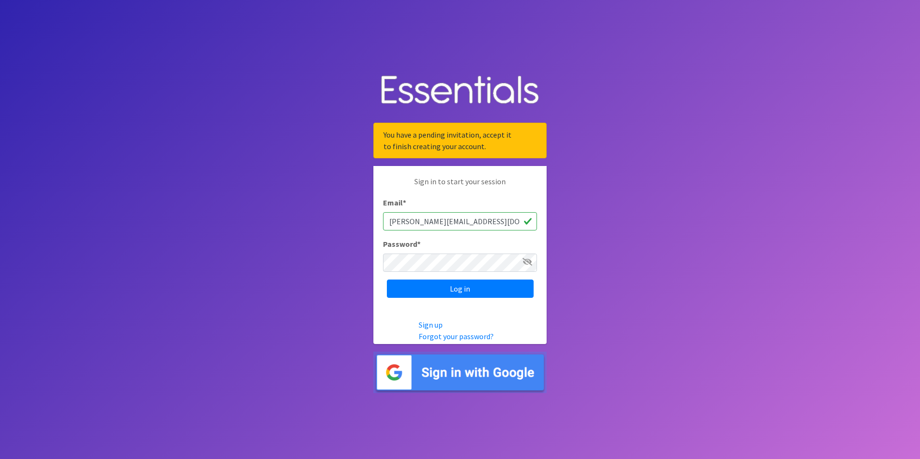  Describe the element at coordinates (431, 325) in the screenshot. I see `a: Sign up` at that location.